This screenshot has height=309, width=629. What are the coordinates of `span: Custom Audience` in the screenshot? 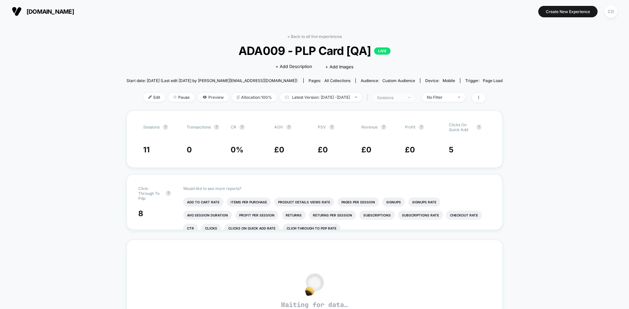 It's located at (399, 81).